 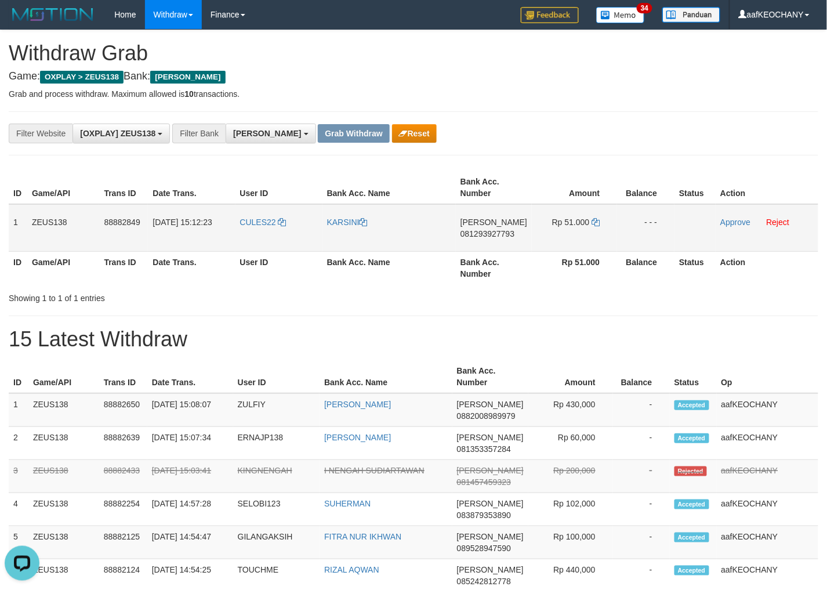 I want to click on span: Copy 0882008989979 to clipboard, so click(x=486, y=416).